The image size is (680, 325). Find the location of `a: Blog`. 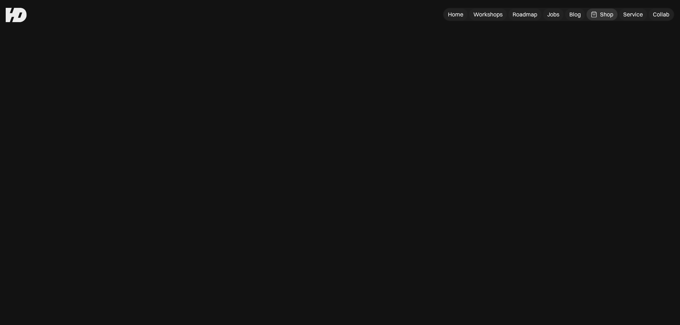

a: Blog is located at coordinates (575, 14).